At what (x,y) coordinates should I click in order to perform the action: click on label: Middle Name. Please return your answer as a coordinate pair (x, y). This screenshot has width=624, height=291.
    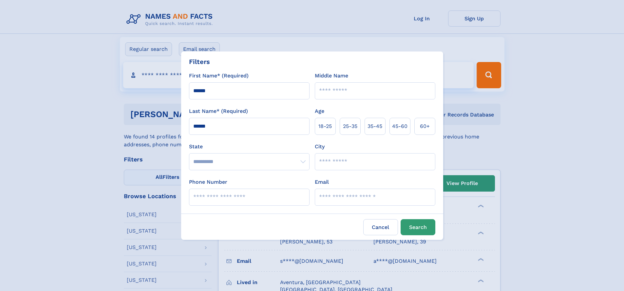
    Looking at the image, I should click on (332, 76).